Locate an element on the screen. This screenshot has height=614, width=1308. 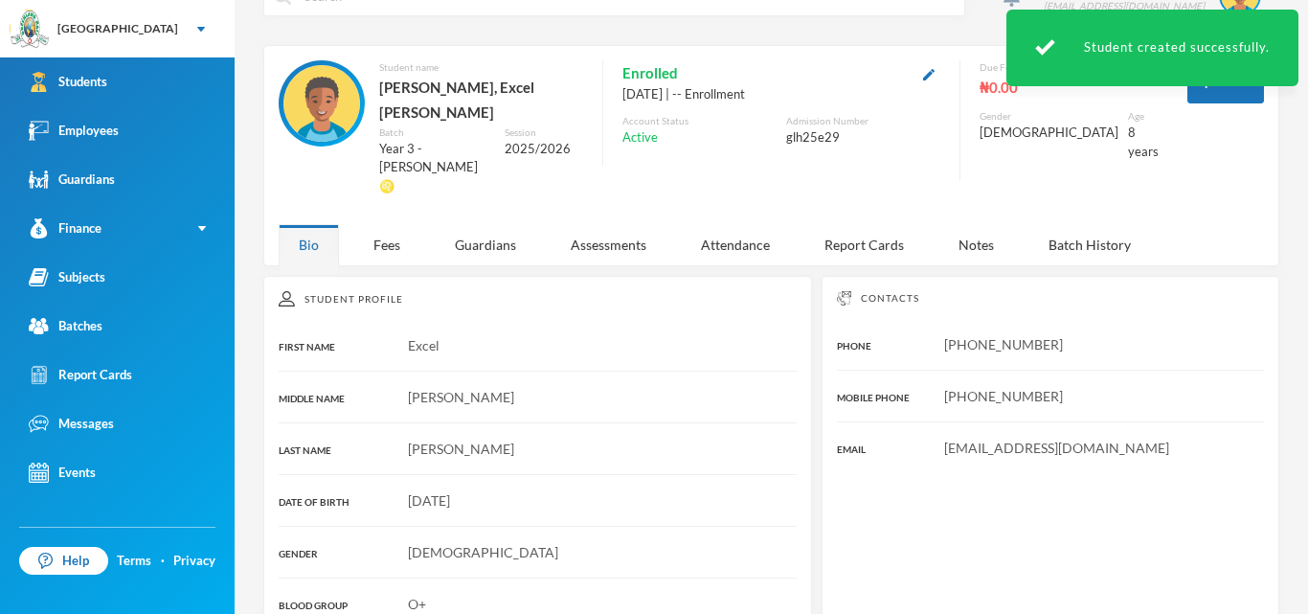
div: Events is located at coordinates (62, 472).